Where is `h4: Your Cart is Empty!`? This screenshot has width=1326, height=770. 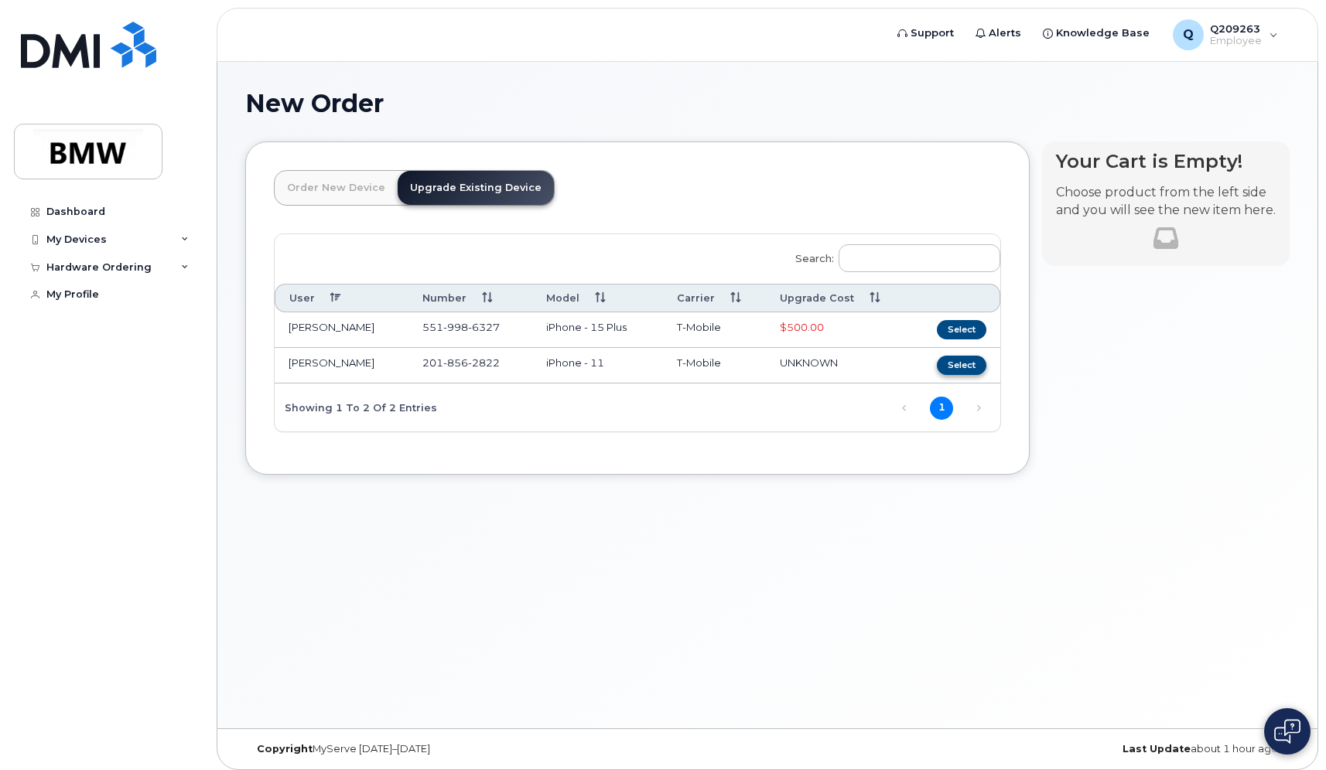 h4: Your Cart is Empty! is located at coordinates (1166, 161).